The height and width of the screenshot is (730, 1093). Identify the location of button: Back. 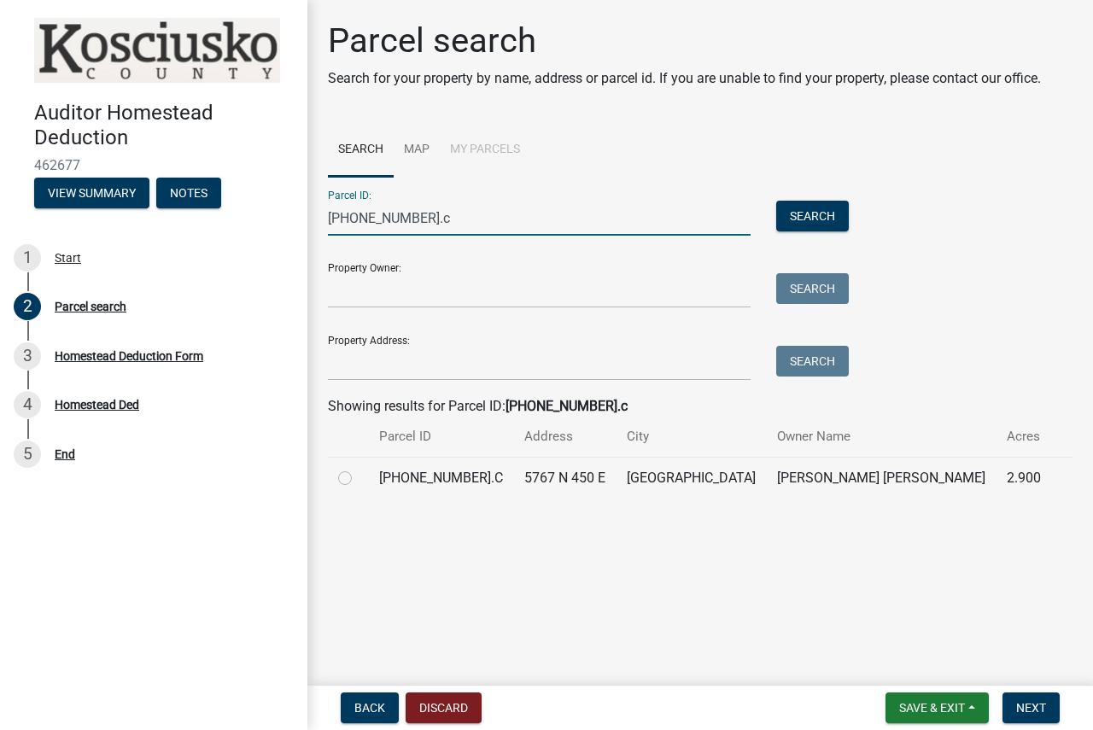
(370, 708).